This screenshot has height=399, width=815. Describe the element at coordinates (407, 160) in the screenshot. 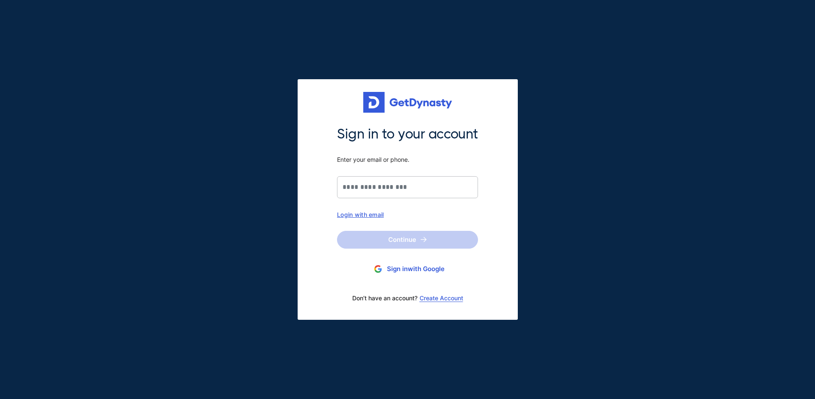

I see `span: Enter your email or phone.` at that location.